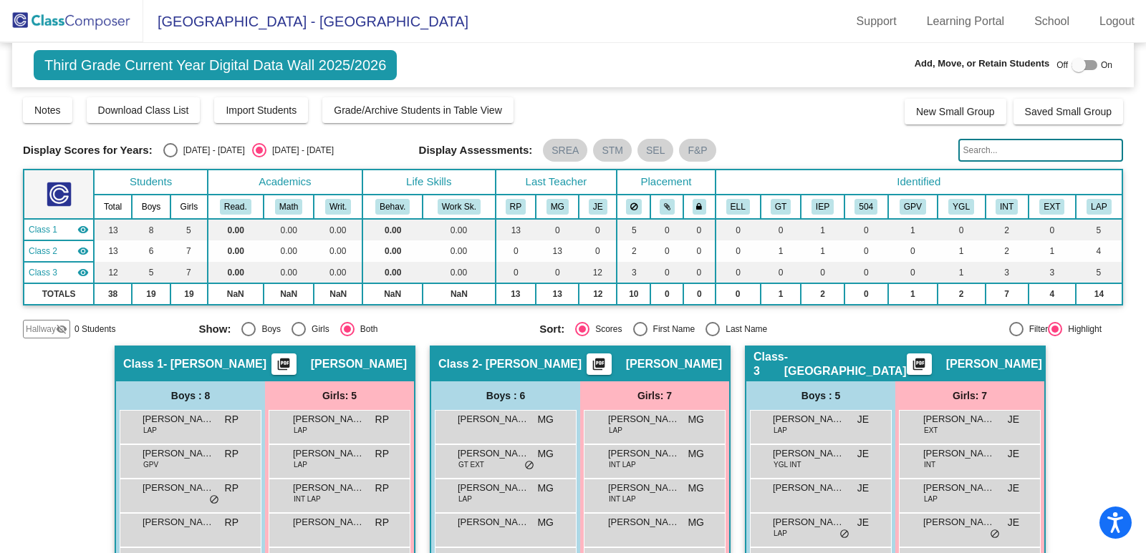 The height and width of the screenshot is (553, 1146). What do you see at coordinates (317, 329) in the screenshot?
I see `div: Girls` at bounding box center [317, 329].